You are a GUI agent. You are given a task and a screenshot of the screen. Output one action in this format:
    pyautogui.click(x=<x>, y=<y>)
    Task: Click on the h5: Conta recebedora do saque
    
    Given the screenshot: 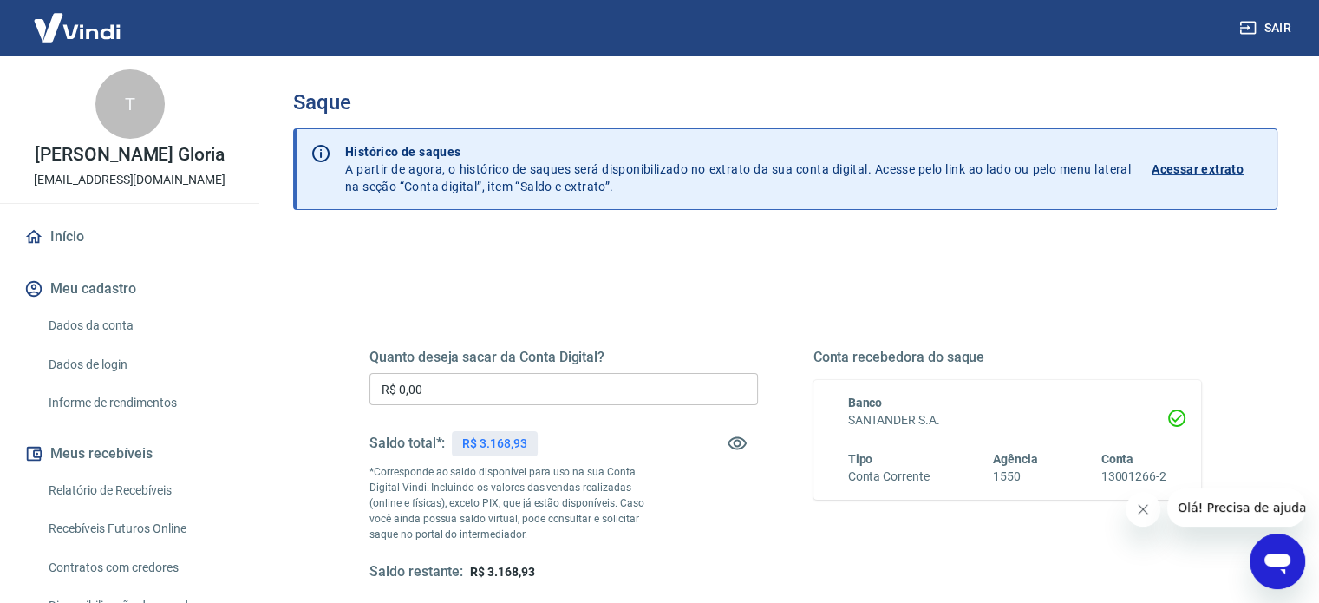 What is the action you would take?
    pyautogui.click(x=1008, y=357)
    